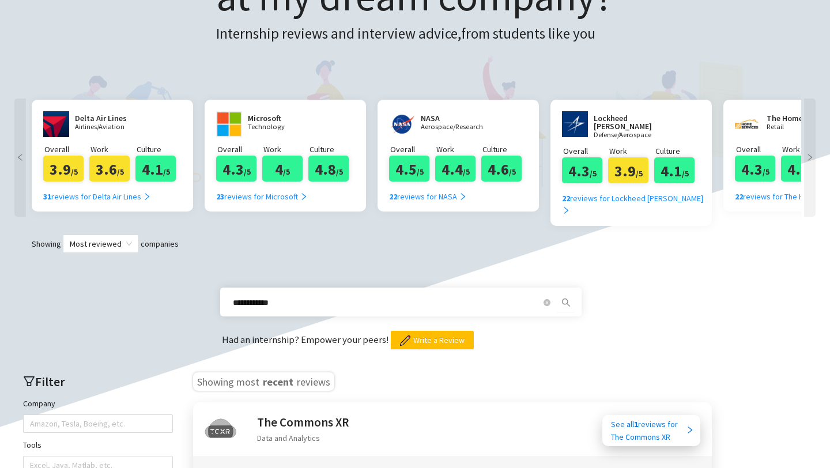  What do you see at coordinates (801, 168) in the screenshot?
I see `div: 4.2` at bounding box center [801, 168].